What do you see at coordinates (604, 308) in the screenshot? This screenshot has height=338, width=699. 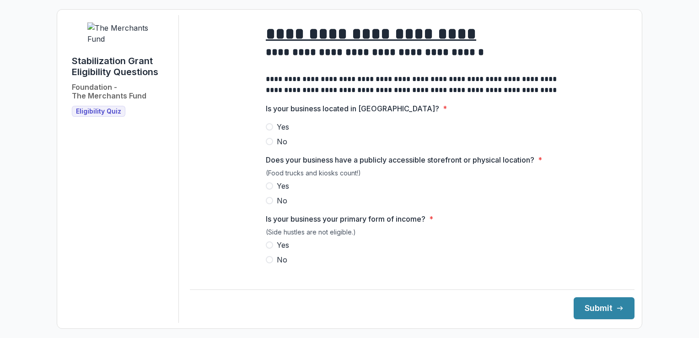 I see `button: Submit` at bounding box center [604, 308].